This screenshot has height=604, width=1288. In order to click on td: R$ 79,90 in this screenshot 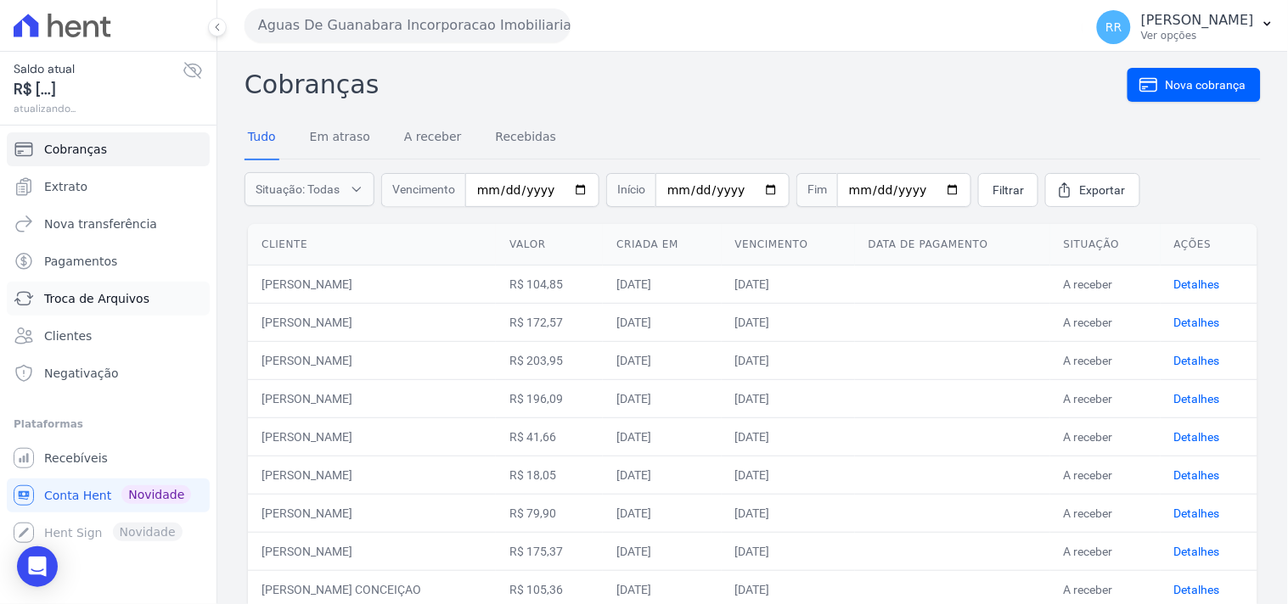, I will do `click(549, 513)`.